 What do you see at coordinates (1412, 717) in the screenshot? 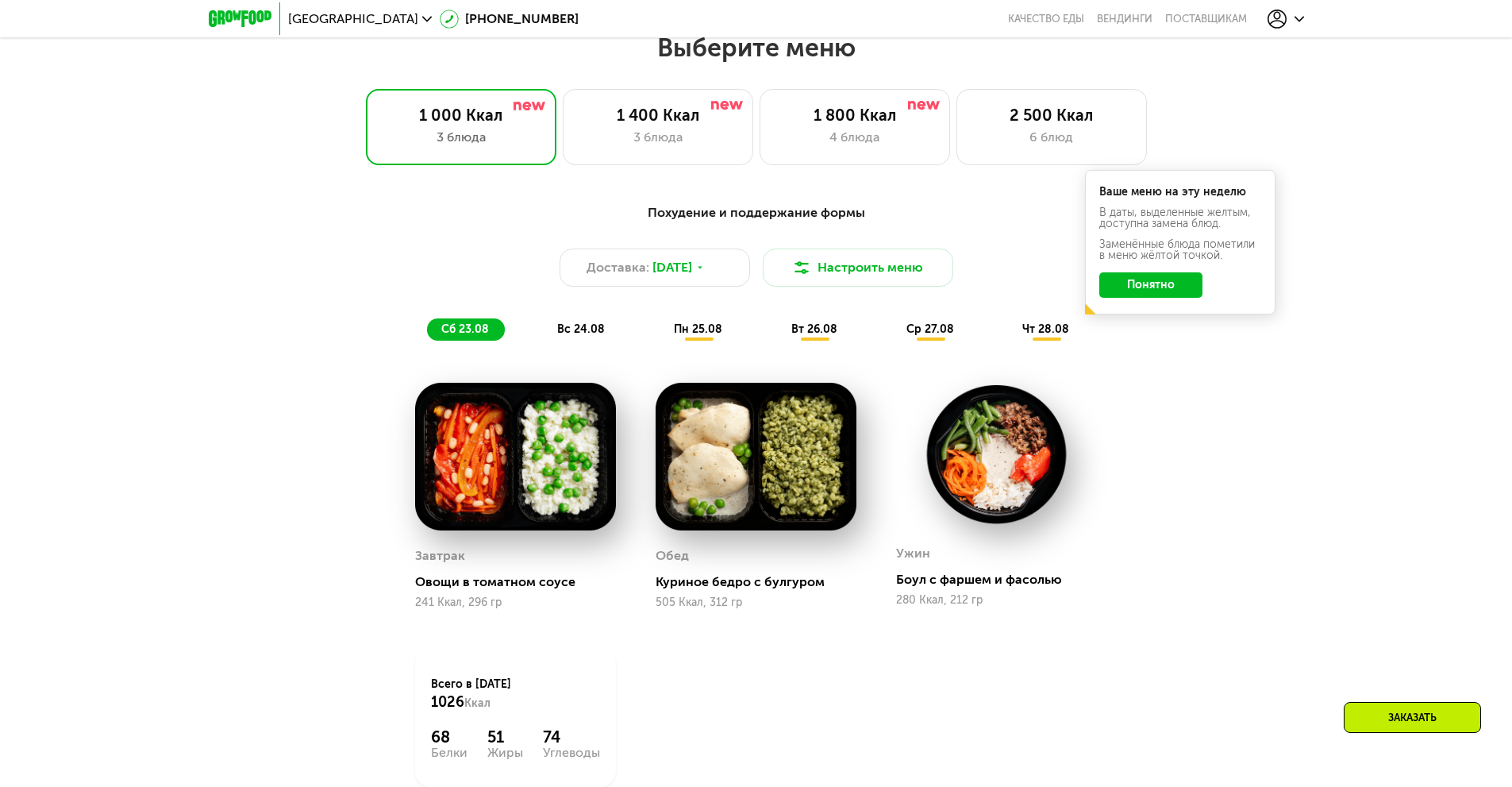
I see `div: Заказать` at bounding box center [1412, 717].